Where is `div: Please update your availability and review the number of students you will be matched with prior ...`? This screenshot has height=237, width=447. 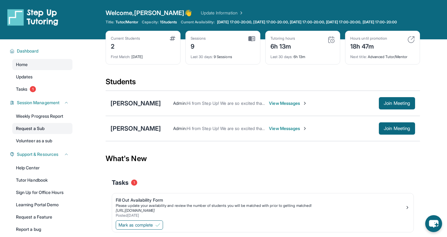
div: Please update your availability and review the number of students you will be matched with prior ... is located at coordinates (260, 205).